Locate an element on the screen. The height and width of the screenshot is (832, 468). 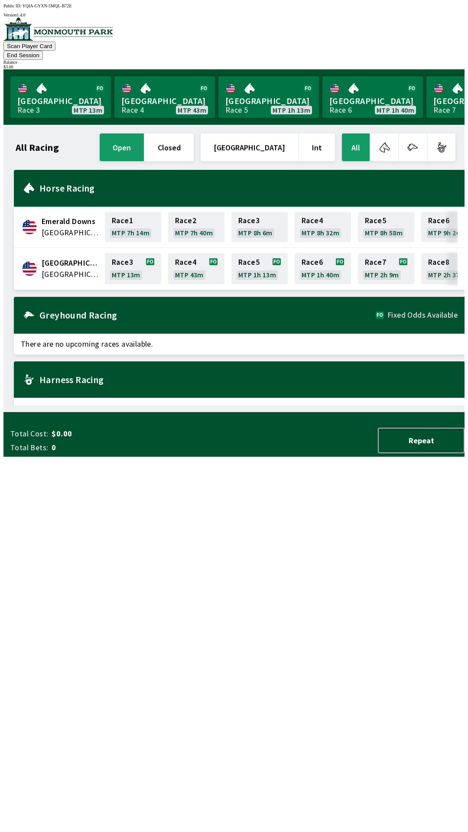
h1: All Racing is located at coordinates (37, 147).